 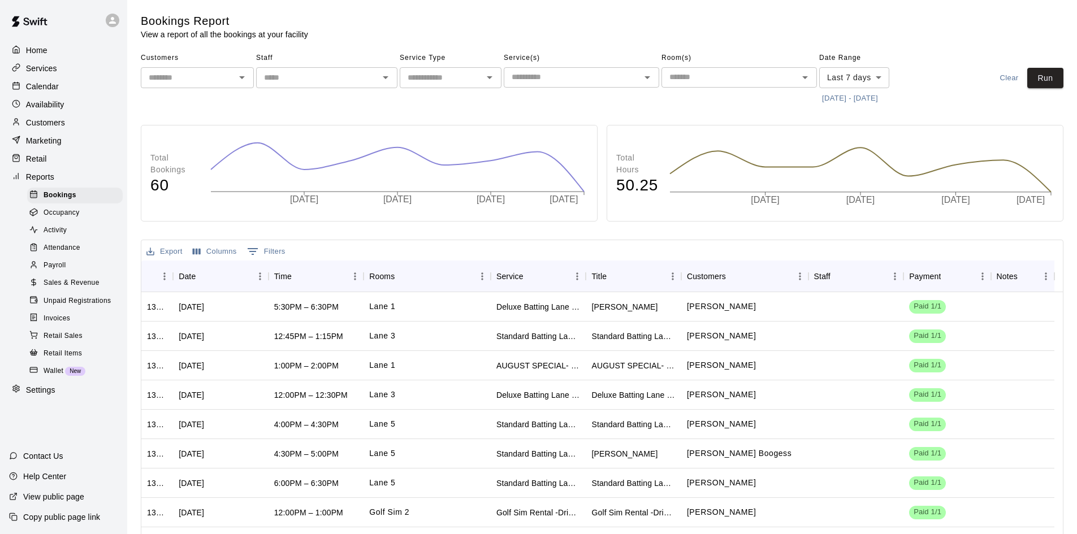 What do you see at coordinates (77, 283) in the screenshot?
I see `a: Sales & Revenue` at bounding box center [77, 283].